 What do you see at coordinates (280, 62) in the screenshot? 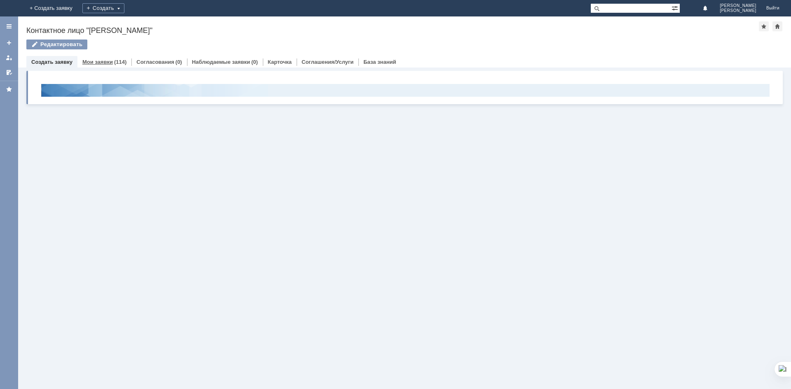
I see `a: Карточка` at bounding box center [280, 62].